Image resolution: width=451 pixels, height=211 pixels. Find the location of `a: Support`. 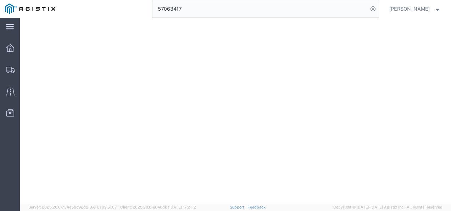

a: Support is located at coordinates (239, 207).